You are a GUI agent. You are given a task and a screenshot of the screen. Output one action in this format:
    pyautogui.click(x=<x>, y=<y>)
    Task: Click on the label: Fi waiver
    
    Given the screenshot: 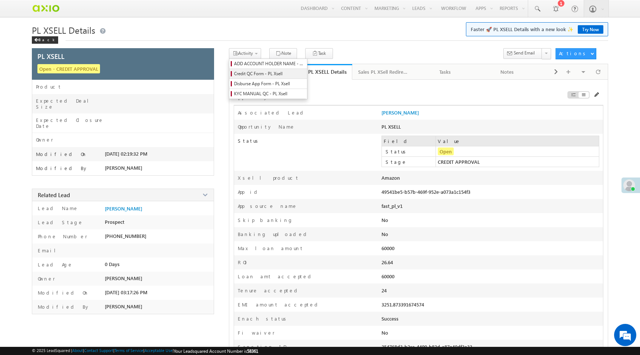 What is the action you would take?
    pyautogui.click(x=256, y=332)
    